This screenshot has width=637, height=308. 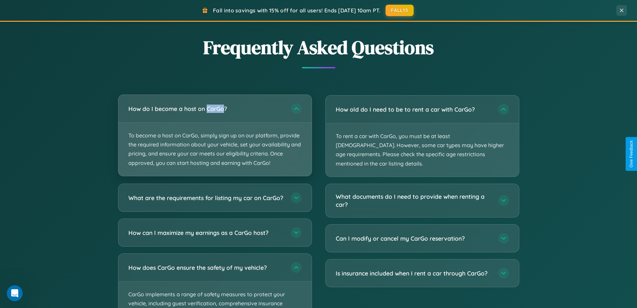 I want to click on h3: How does CarGo ensure the safety of my vehicle?, so click(x=206, y=267).